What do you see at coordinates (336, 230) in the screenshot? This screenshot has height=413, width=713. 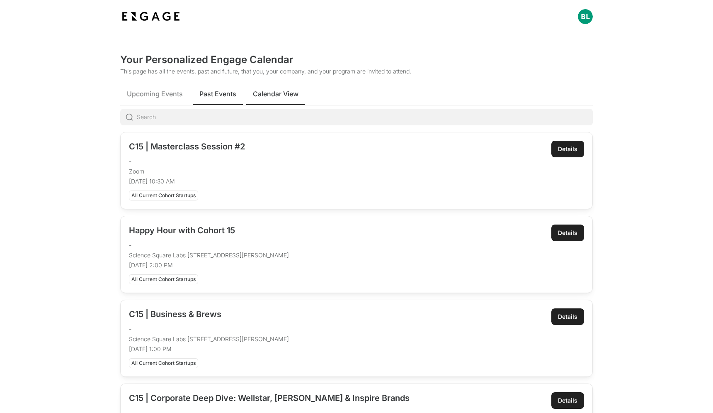 I see `h2: Happy Hour with Cohort 15` at bounding box center [336, 230].